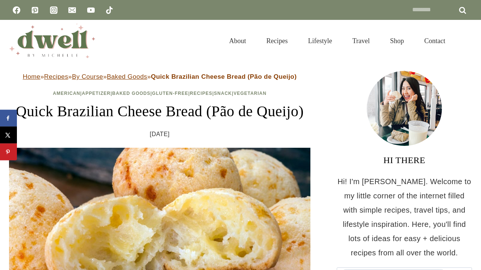 The width and height of the screenshot is (481, 270). What do you see at coordinates (237, 41) in the screenshot?
I see `a: About` at bounding box center [237, 41].